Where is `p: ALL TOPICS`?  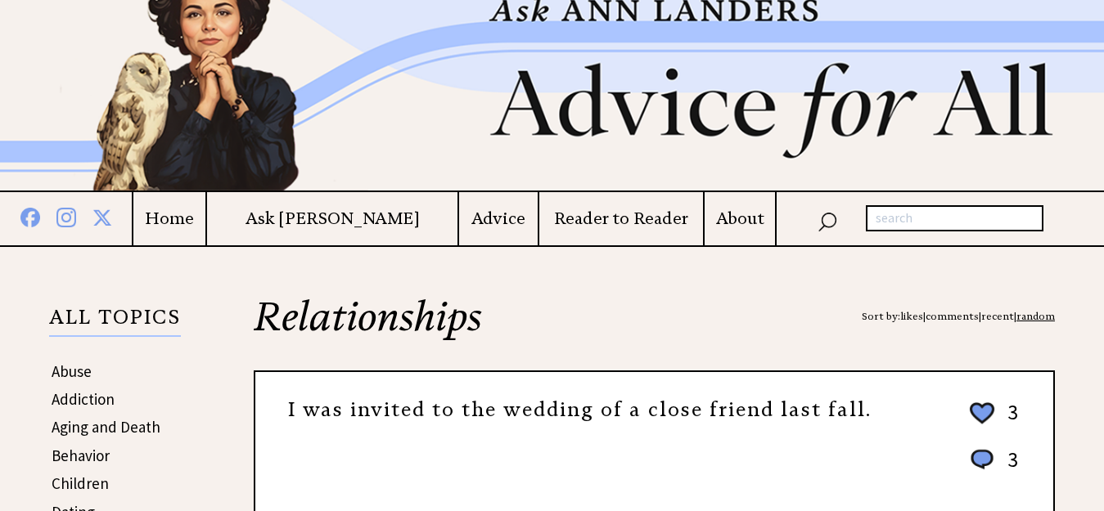
p: ALL TOPICS is located at coordinates (115, 322).